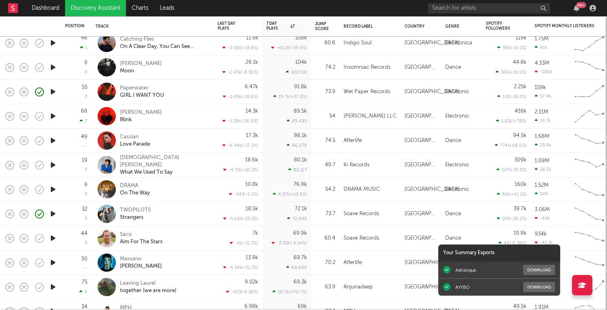  I want to click on div: 108k, so click(301, 38).